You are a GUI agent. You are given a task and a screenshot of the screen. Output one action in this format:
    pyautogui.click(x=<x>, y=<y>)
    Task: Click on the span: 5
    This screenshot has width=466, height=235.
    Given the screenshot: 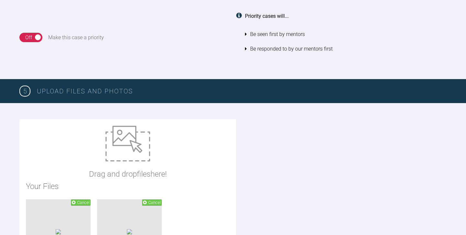 What is the action you would take?
    pyautogui.click(x=25, y=91)
    